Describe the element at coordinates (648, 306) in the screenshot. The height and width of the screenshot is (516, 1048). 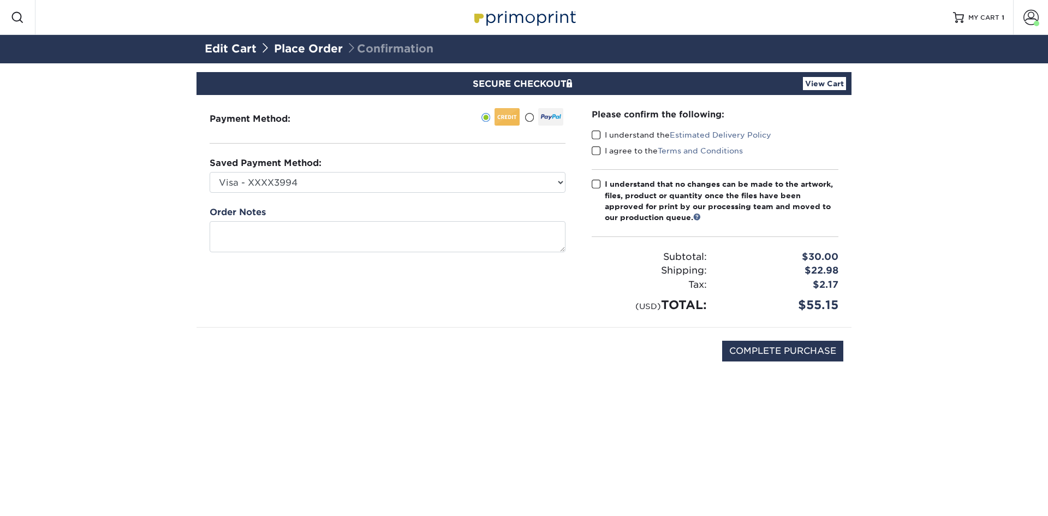
I see `small: (USD)` at that location.